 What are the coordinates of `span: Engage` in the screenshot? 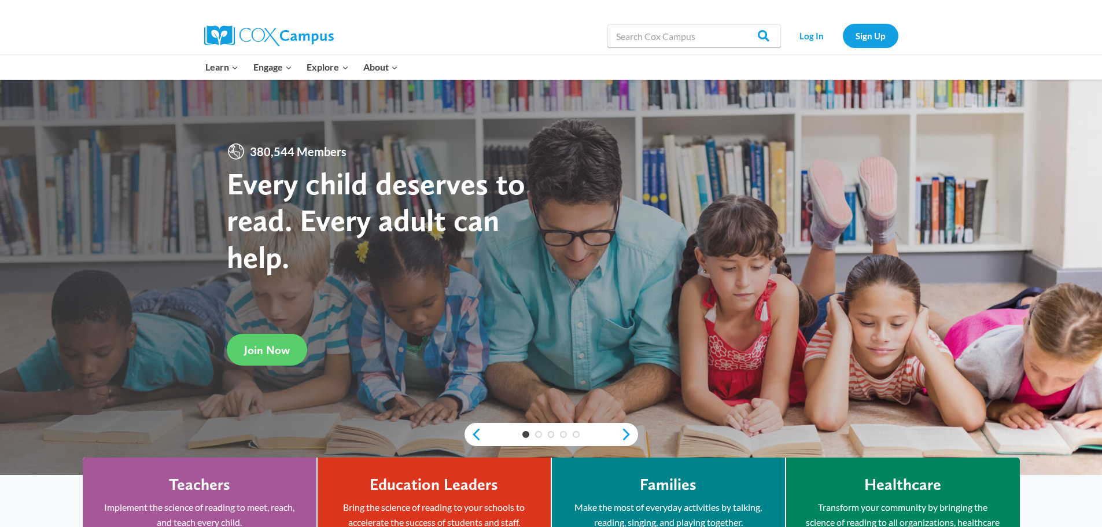 It's located at (272, 67).